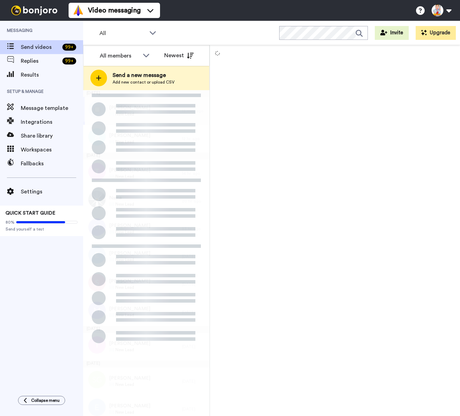 Image resolution: width=460 pixels, height=416 pixels. Describe the element at coordinates (52, 136) in the screenshot. I see `span: Share library` at that location.